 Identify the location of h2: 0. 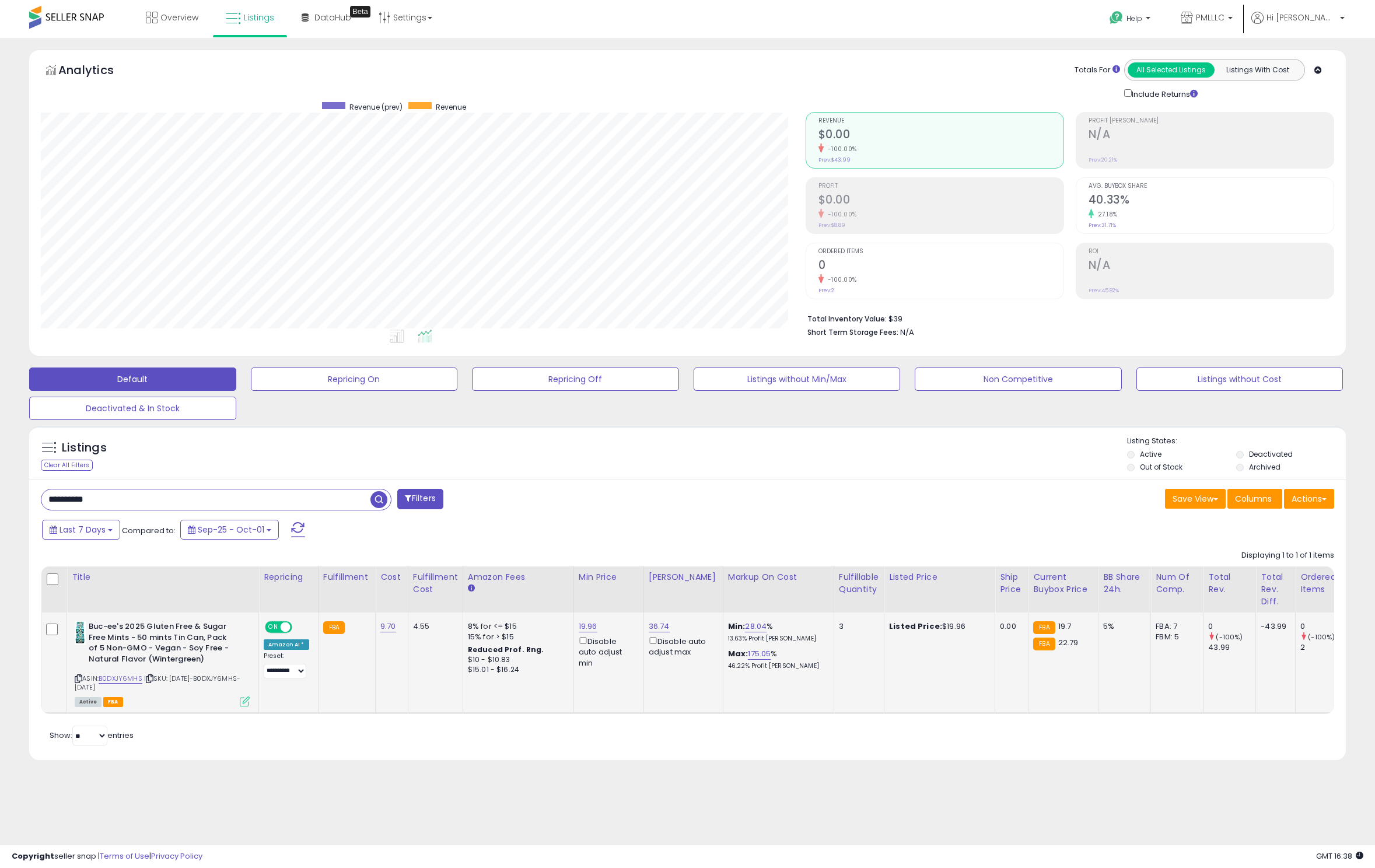
(941, 266).